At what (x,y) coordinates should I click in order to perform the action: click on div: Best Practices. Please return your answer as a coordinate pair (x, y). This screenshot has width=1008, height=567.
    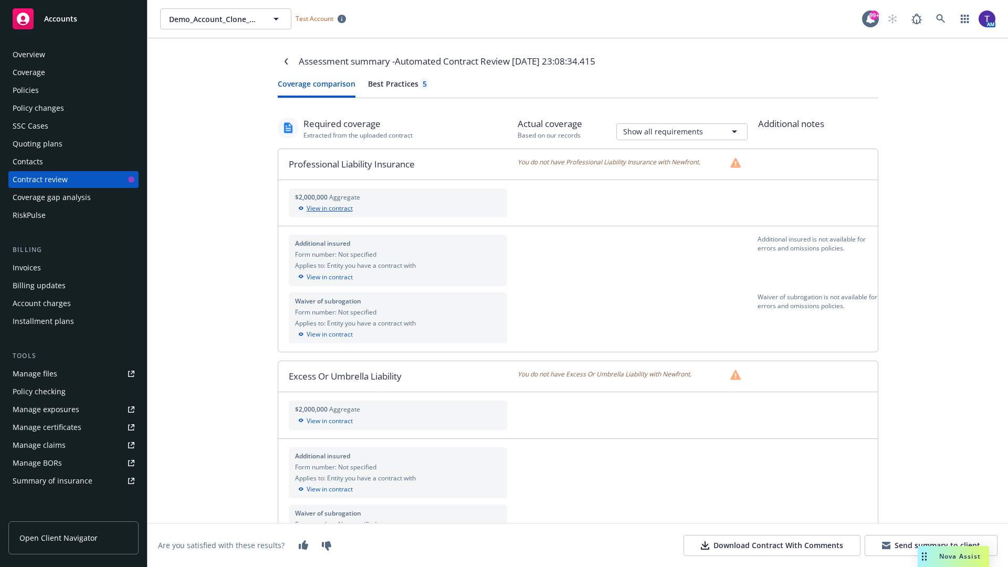
    Looking at the image, I should click on (399, 83).